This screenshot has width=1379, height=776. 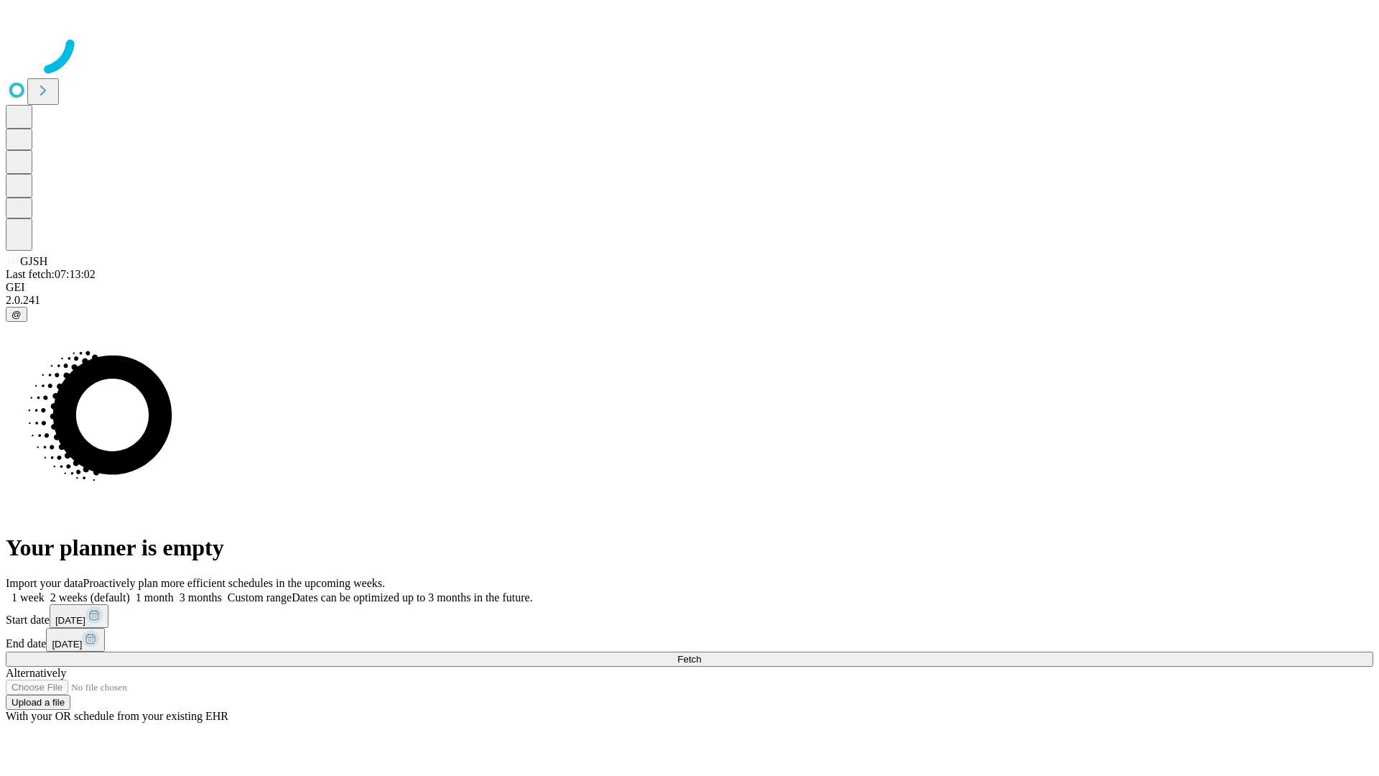 What do you see at coordinates (689, 658) in the screenshot?
I see `button: Fetch` at bounding box center [689, 658].